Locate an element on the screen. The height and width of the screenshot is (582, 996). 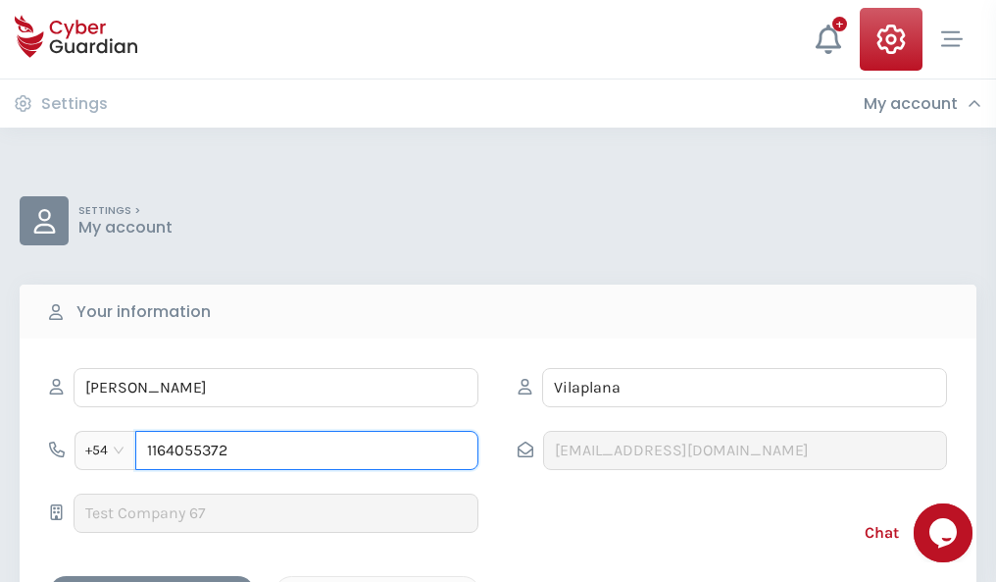
h3: My account is located at coordinates (911, 104).